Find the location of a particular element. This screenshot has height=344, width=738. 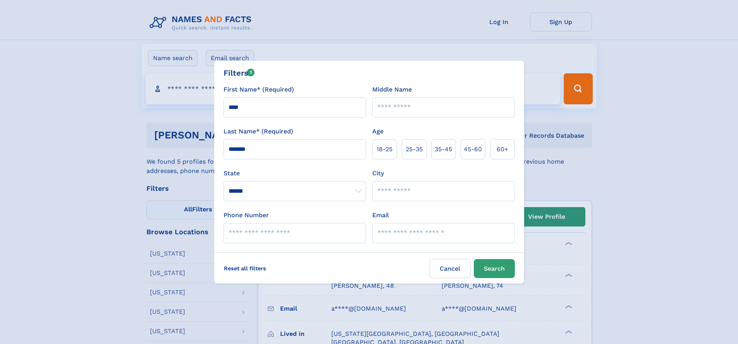

label: State is located at coordinates (295, 173).